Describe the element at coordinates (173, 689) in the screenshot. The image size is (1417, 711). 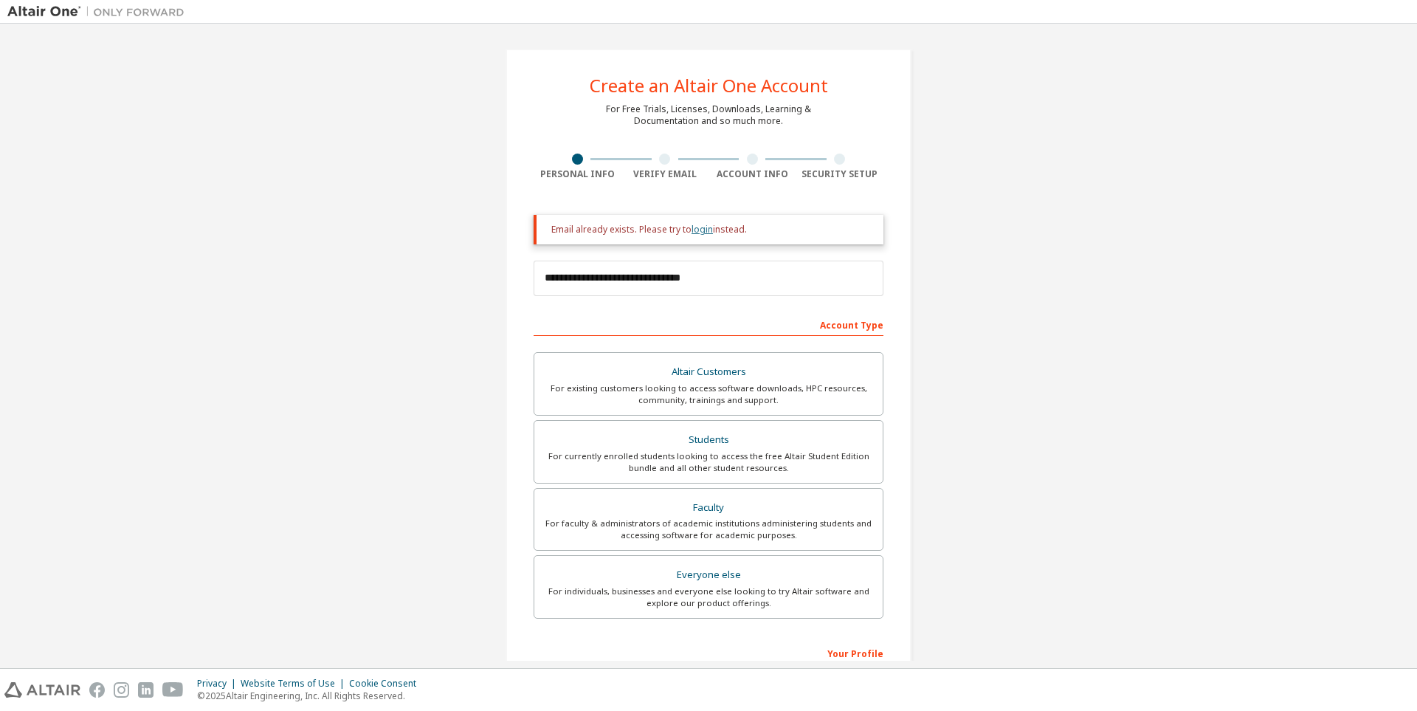
I see `img: youtube.svg` at that location.